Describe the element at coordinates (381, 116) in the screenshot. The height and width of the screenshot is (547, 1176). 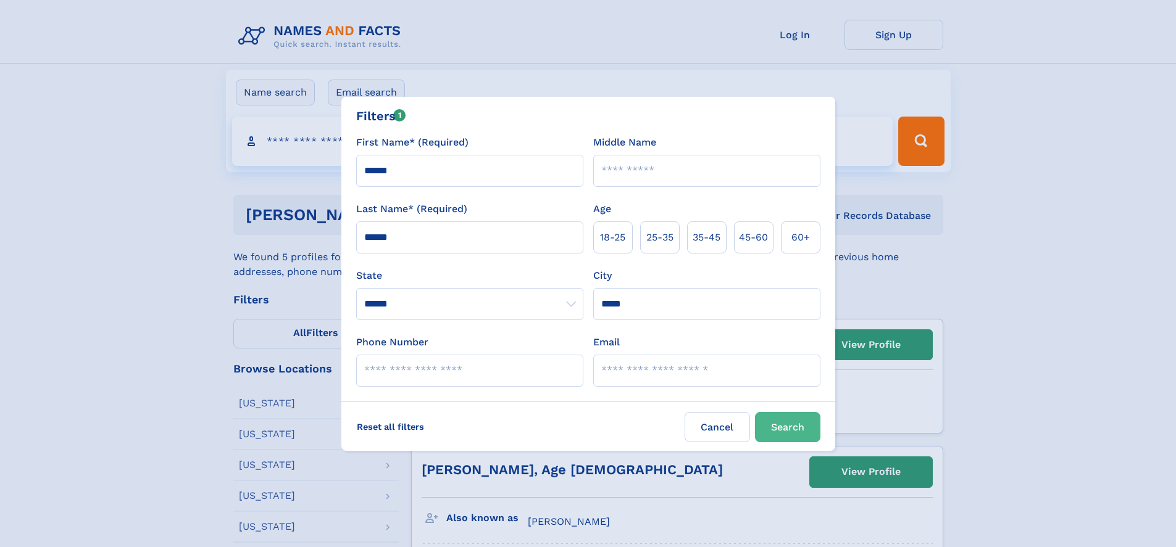
I see `div: Filters` at that location.